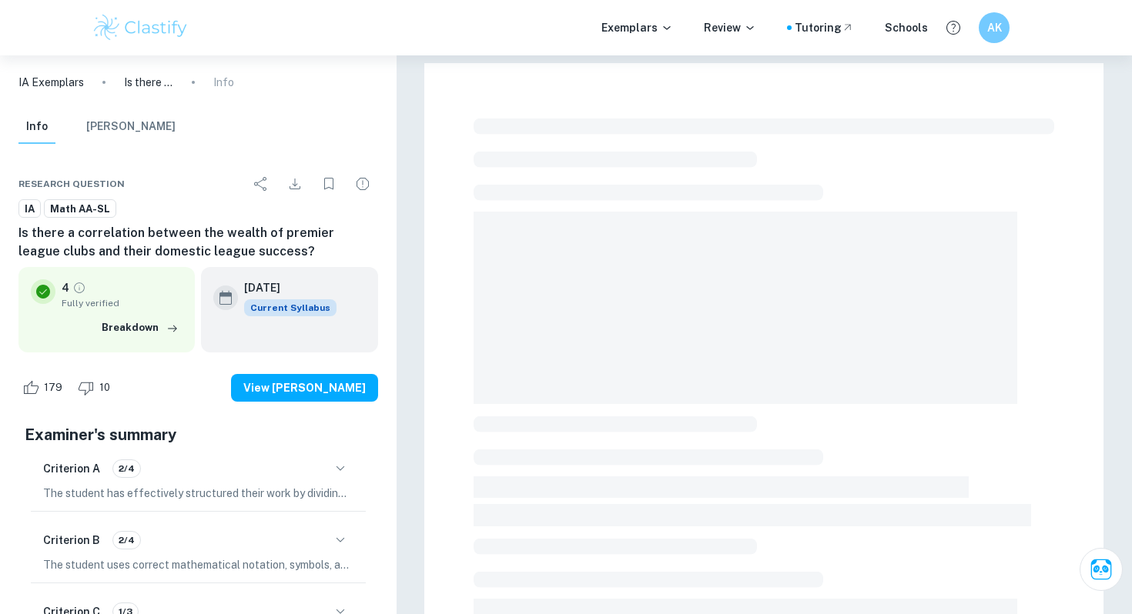 The height and width of the screenshot is (614, 1132). I want to click on p: Review, so click(730, 28).